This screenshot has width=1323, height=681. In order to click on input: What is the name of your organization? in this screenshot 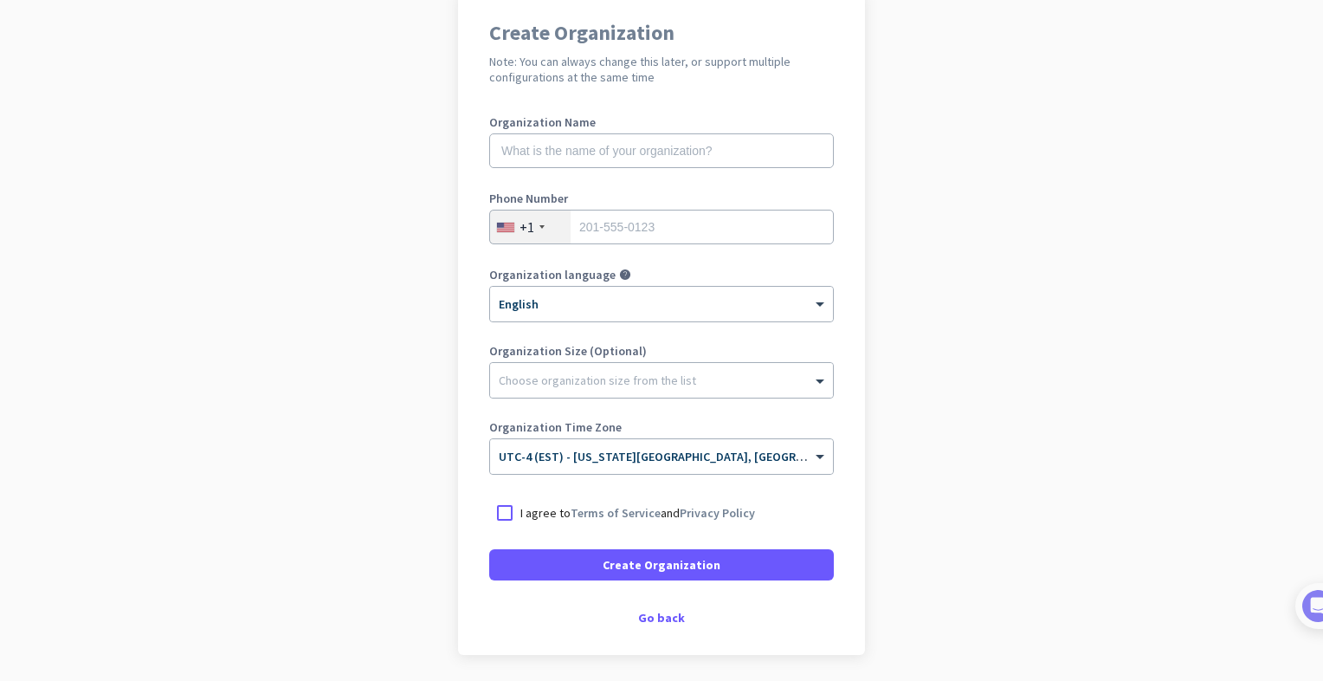, I will do `click(662, 151)`.